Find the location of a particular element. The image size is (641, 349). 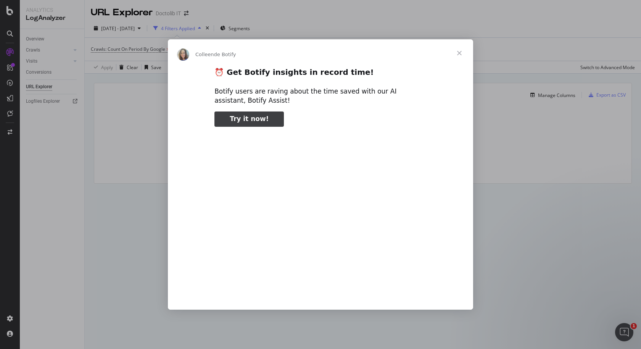

span: Try it now! is located at coordinates (249, 119).